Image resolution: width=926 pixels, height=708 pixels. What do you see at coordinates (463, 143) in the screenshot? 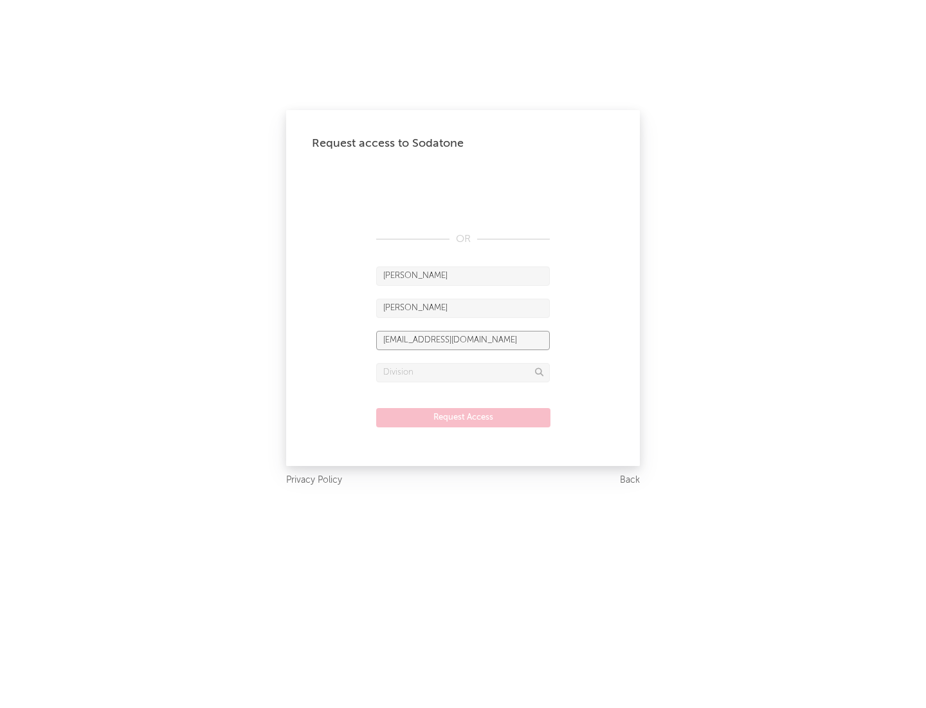
I see `div: Request access to Sodatone` at bounding box center [463, 143].